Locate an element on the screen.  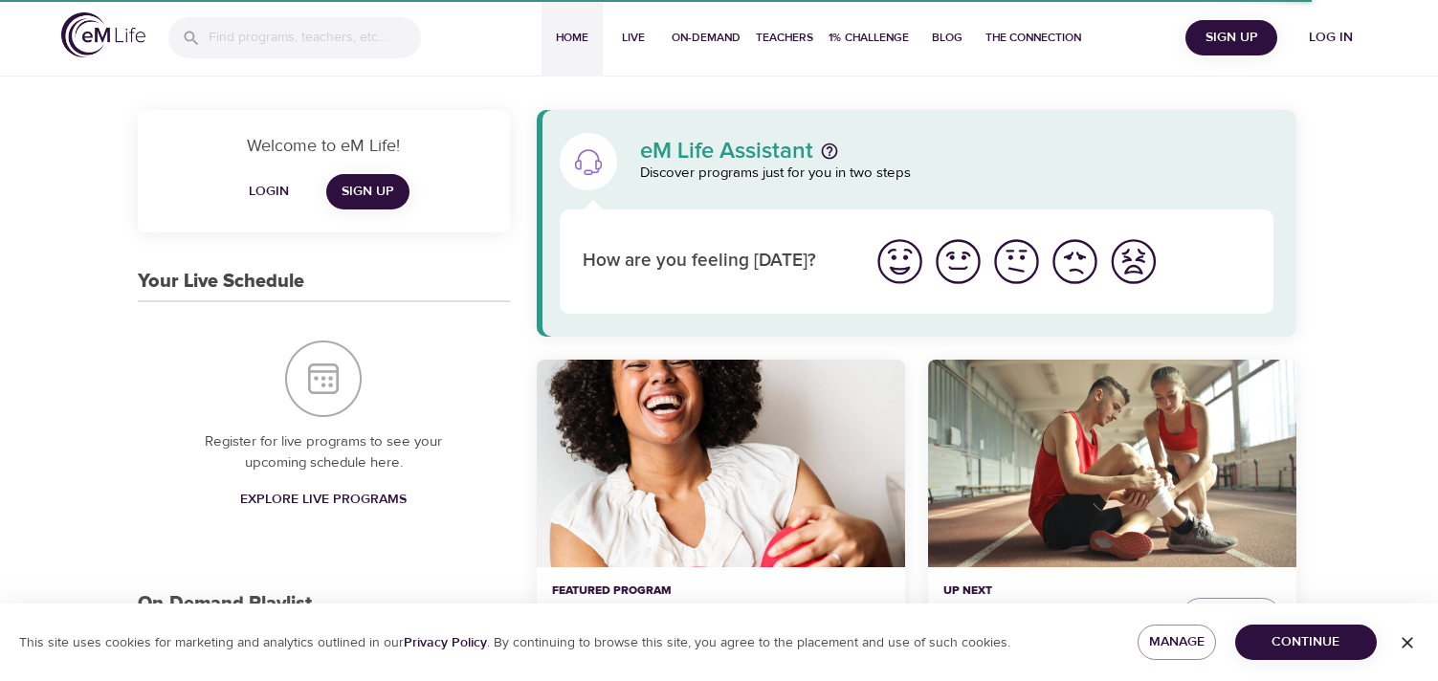
button: I'm feeling bad is located at coordinates (1075, 261).